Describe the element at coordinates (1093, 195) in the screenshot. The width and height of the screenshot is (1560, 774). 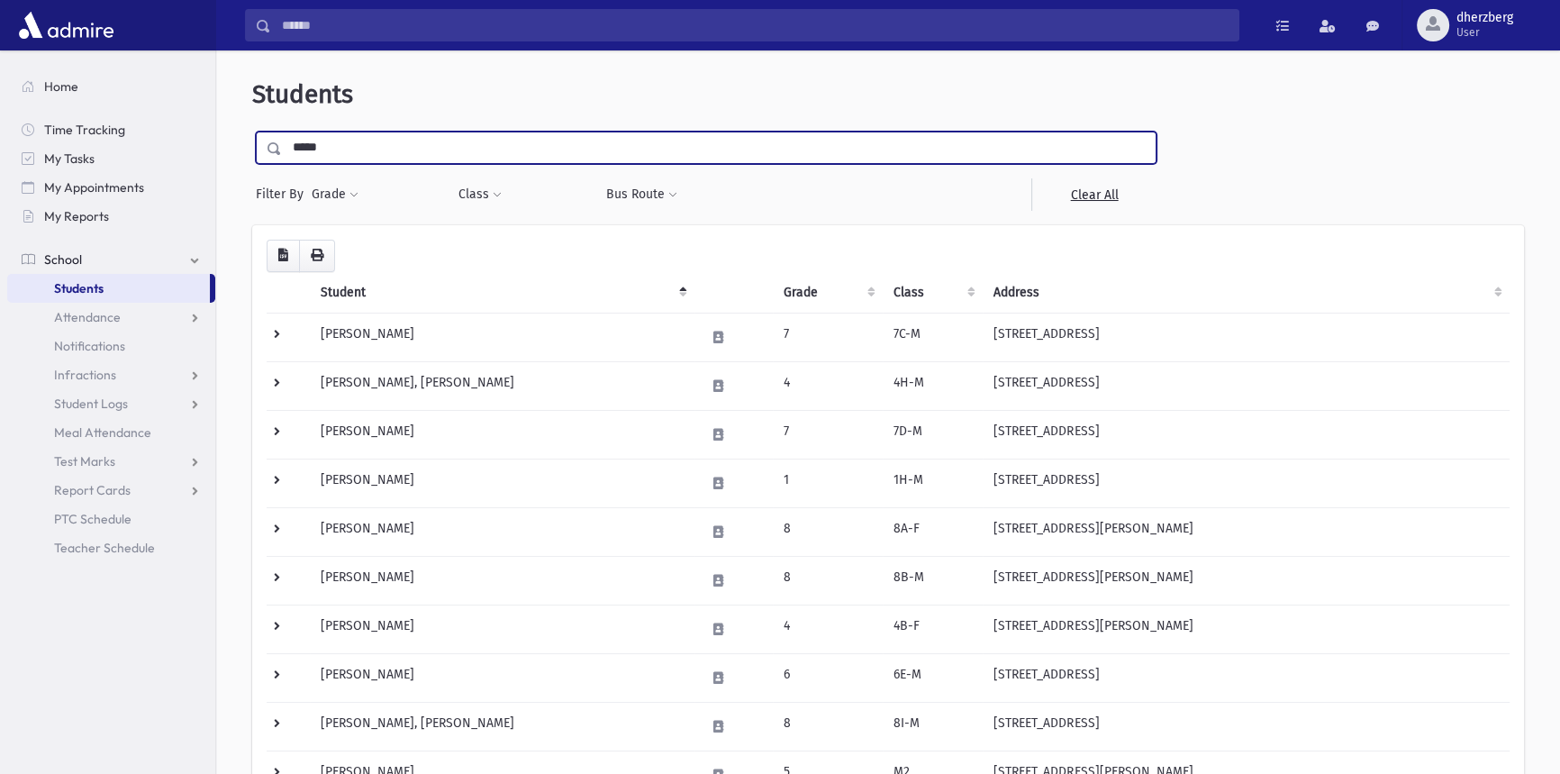
I see `a: Clear All` at that location.